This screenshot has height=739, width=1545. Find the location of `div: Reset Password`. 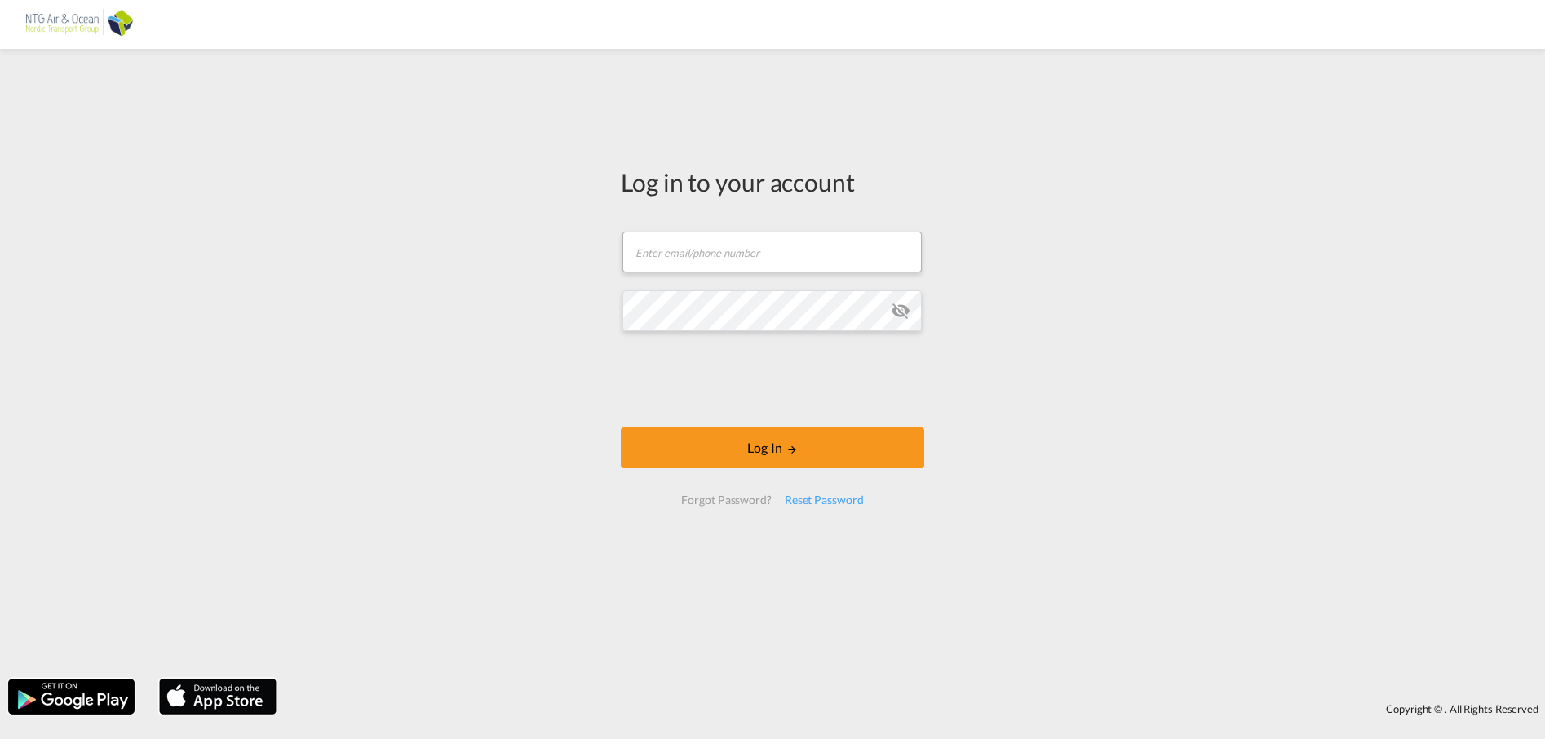

div: Reset Password is located at coordinates (824, 500).